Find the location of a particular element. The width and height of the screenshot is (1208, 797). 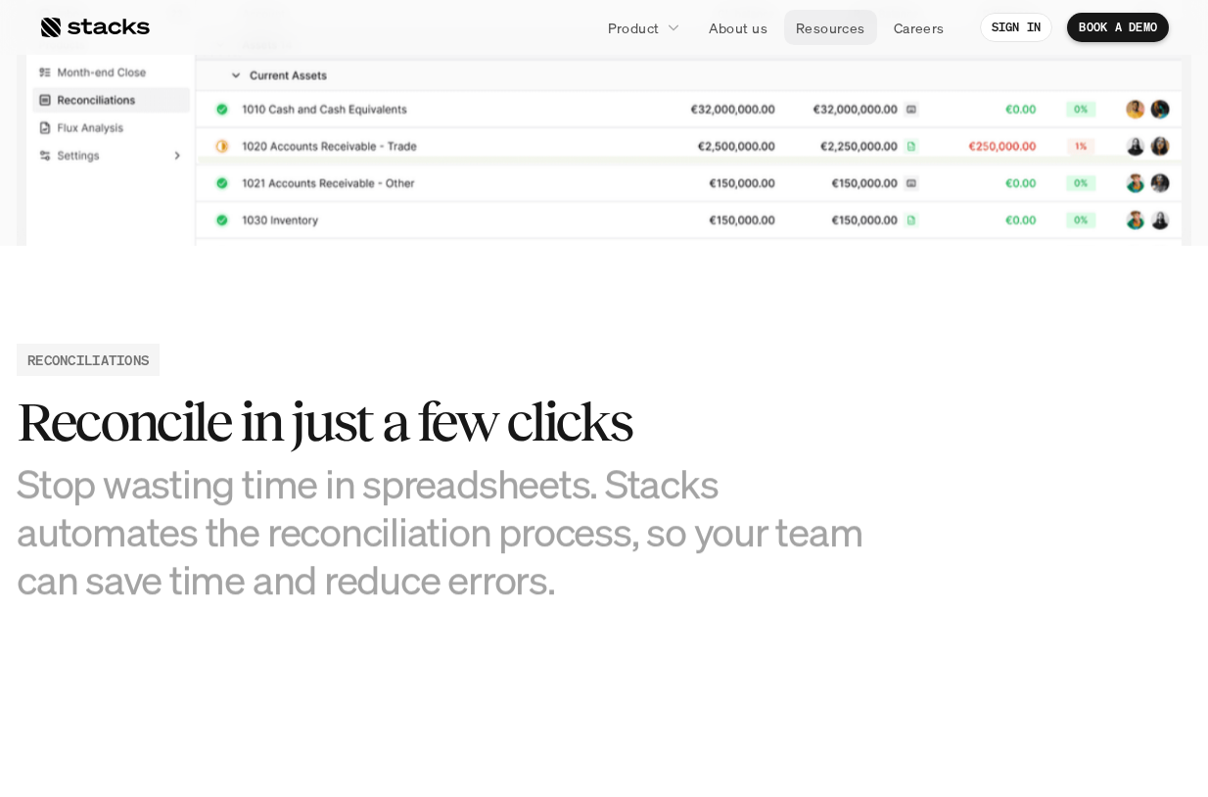

a: About us is located at coordinates (738, 27).